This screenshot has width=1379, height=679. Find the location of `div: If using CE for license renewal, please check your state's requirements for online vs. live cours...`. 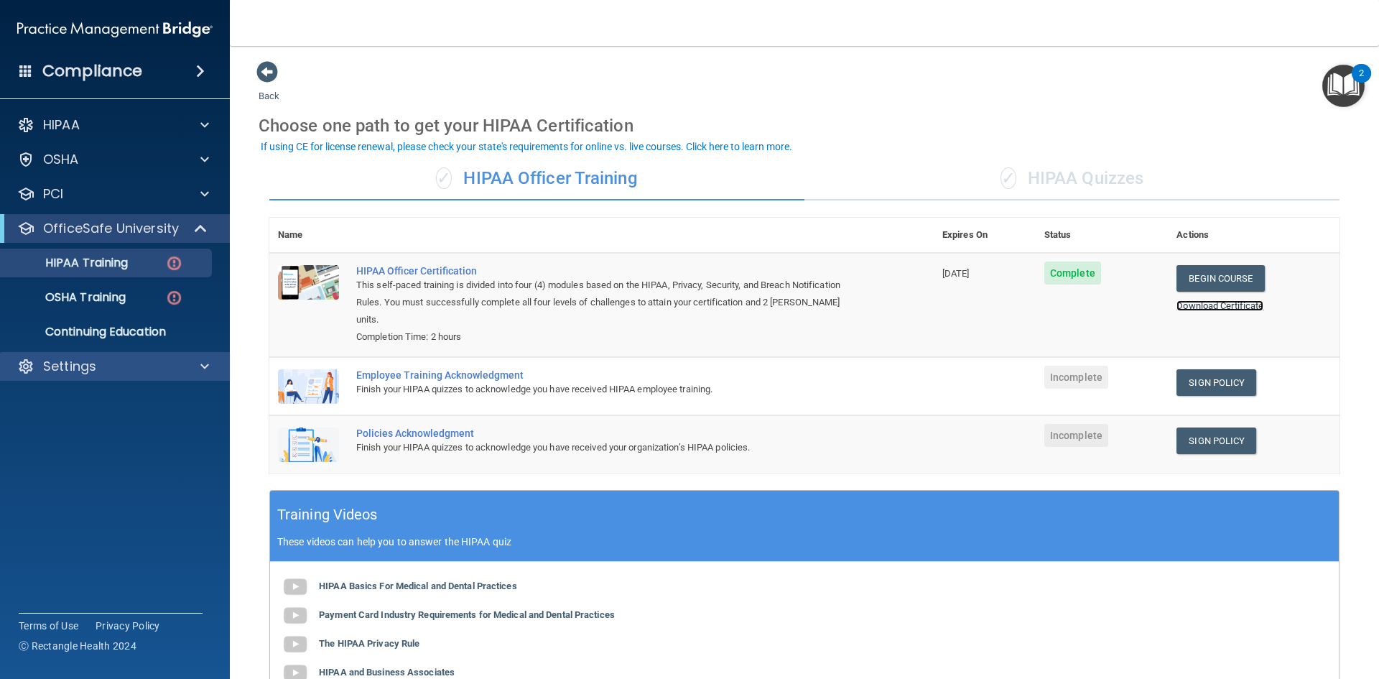

div: If using CE for license renewal, please check your state's requirements for online vs. live cours... is located at coordinates (527, 147).